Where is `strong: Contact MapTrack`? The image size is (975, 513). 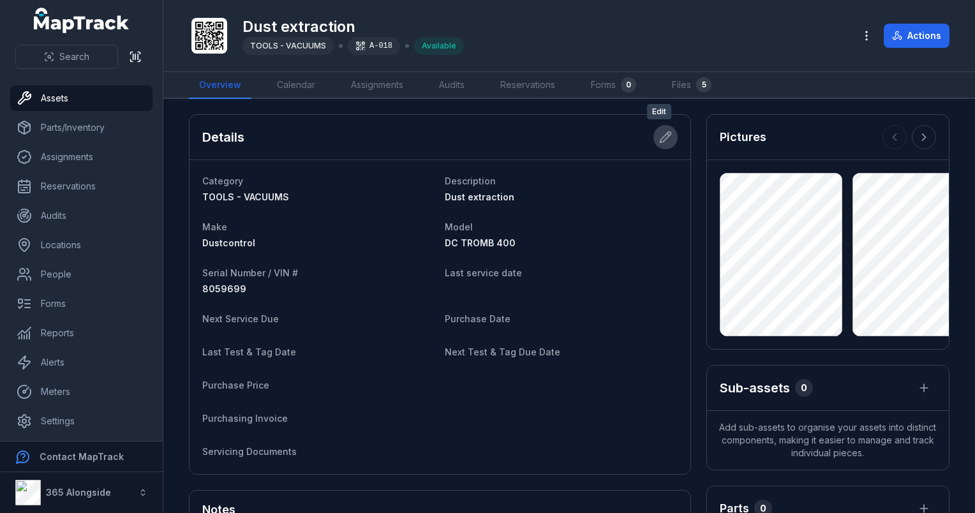
strong: Contact MapTrack is located at coordinates (82, 456).